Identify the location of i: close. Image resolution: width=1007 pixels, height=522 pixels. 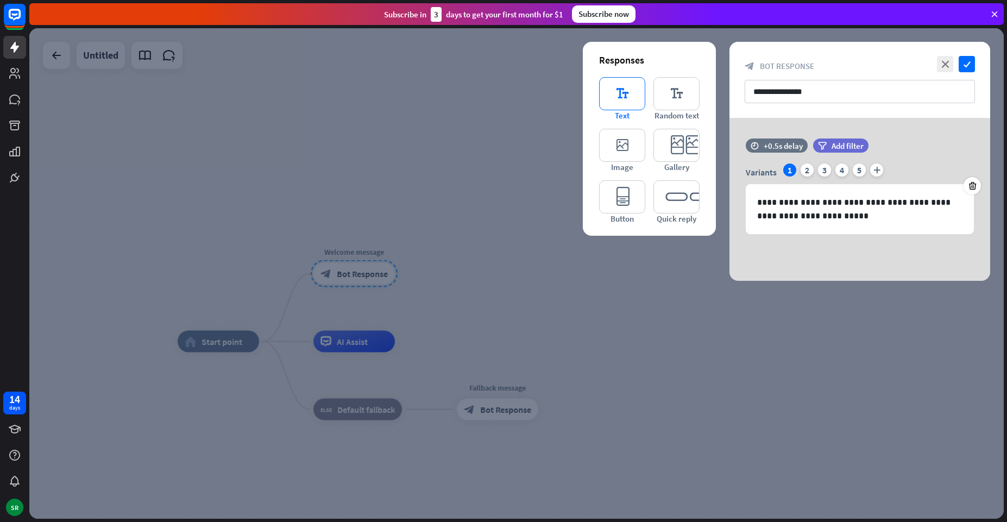
(945, 64).